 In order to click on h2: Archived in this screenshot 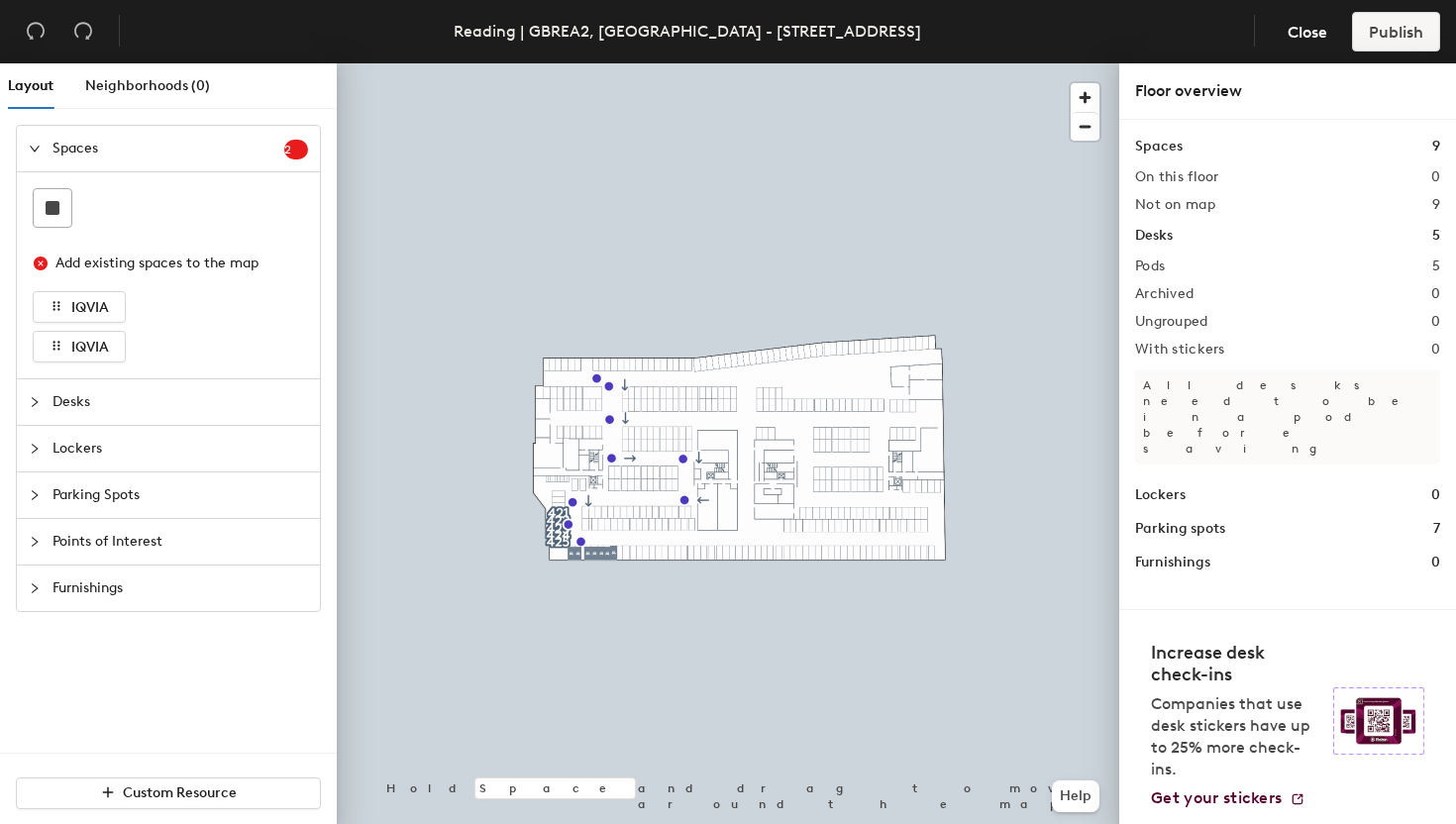, I will do `click(1164, 295)`.